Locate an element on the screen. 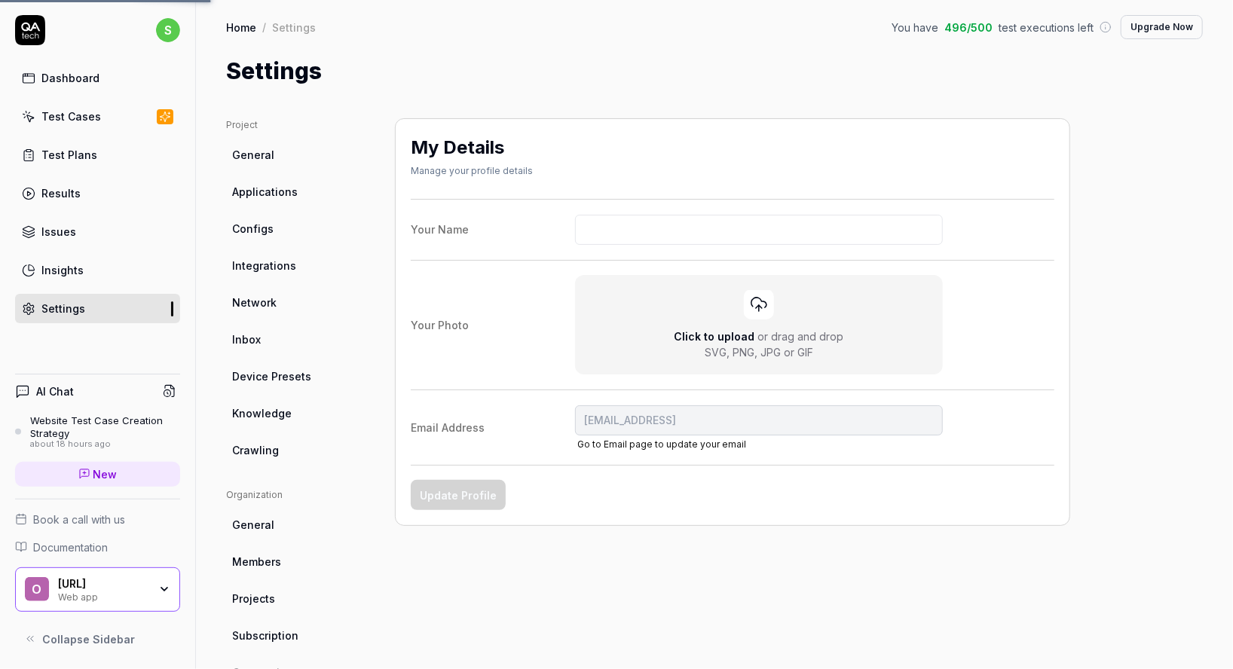 The height and width of the screenshot is (669, 1233). a: Device Presets is located at coordinates (298, 376).